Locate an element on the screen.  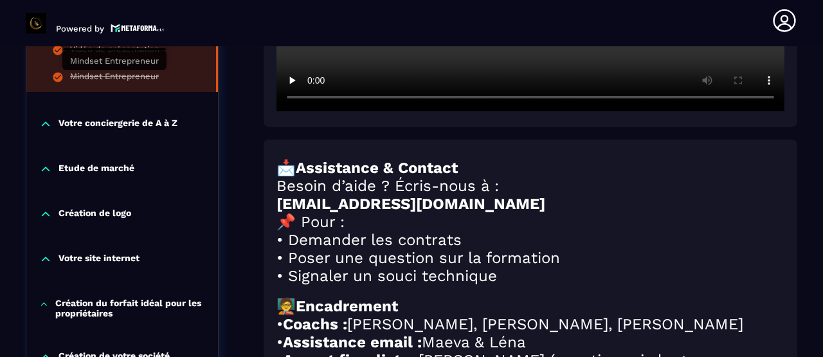
p: Création du forfait idéal pour les propriétaires is located at coordinates (130, 308).